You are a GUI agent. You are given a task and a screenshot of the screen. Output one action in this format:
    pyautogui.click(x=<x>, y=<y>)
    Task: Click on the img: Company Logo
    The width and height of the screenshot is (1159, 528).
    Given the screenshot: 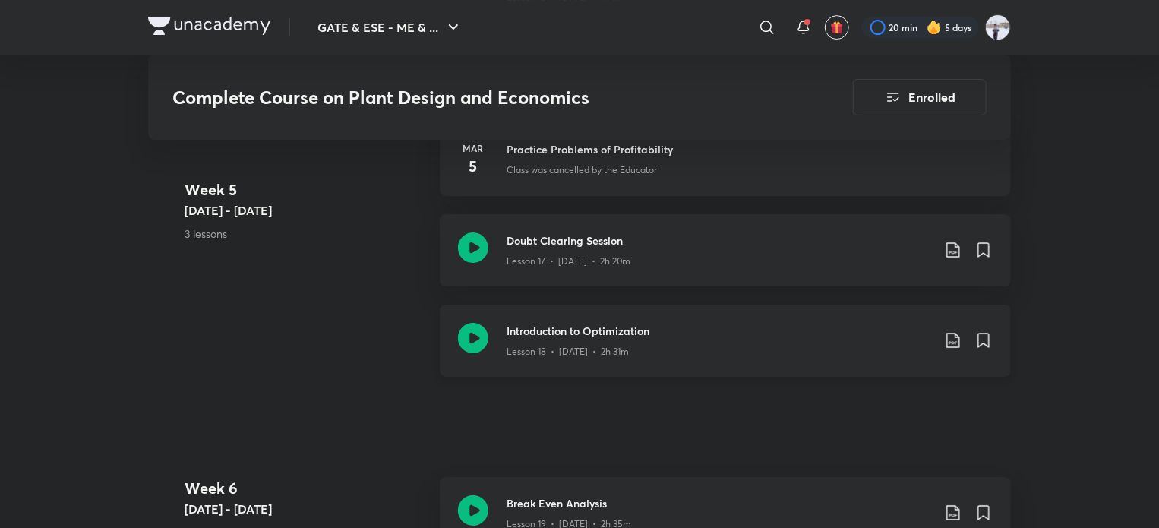 What is the action you would take?
    pyautogui.click(x=209, y=26)
    